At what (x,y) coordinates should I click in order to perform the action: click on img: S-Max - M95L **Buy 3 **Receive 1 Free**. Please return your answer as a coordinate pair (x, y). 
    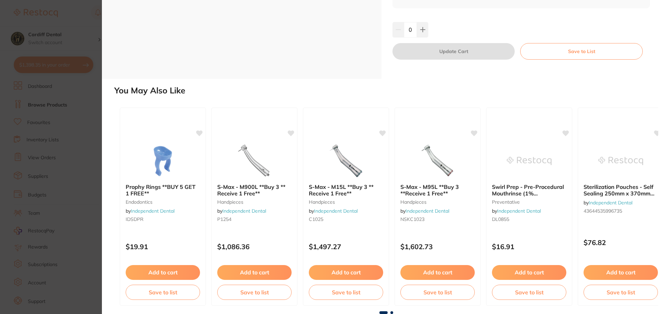
    Looking at the image, I should click on (437, 161).